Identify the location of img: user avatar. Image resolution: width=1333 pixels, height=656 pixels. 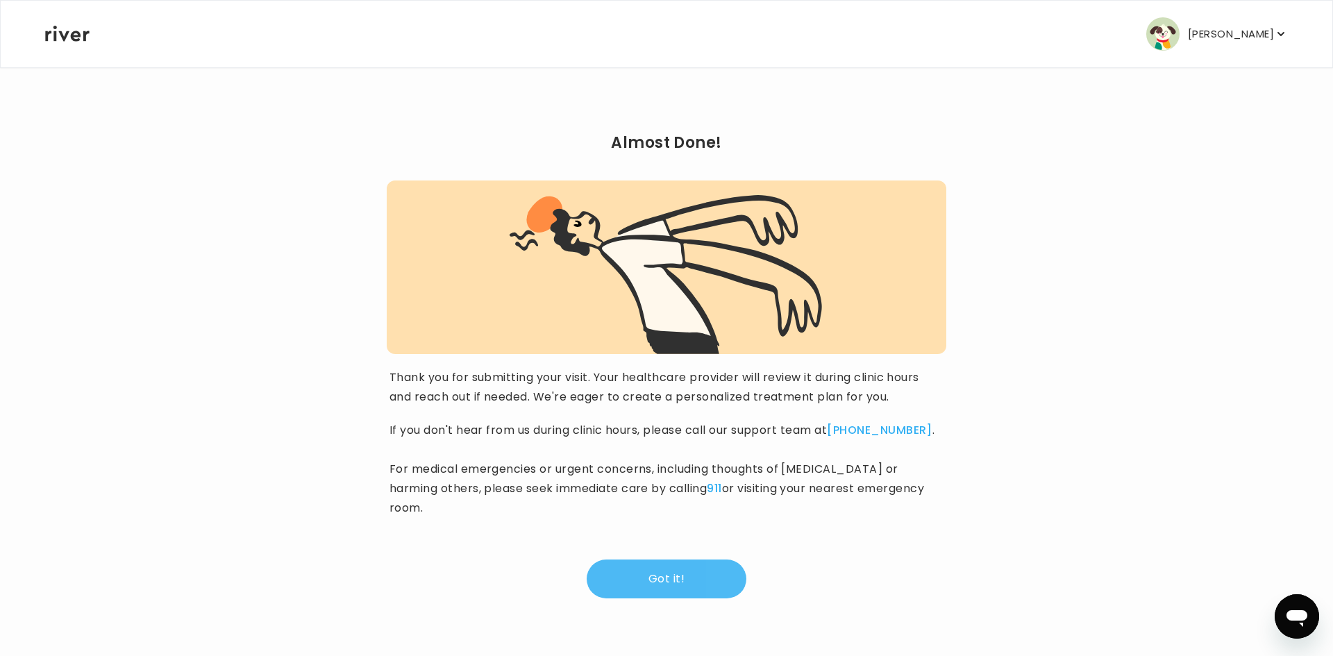
(1163, 34).